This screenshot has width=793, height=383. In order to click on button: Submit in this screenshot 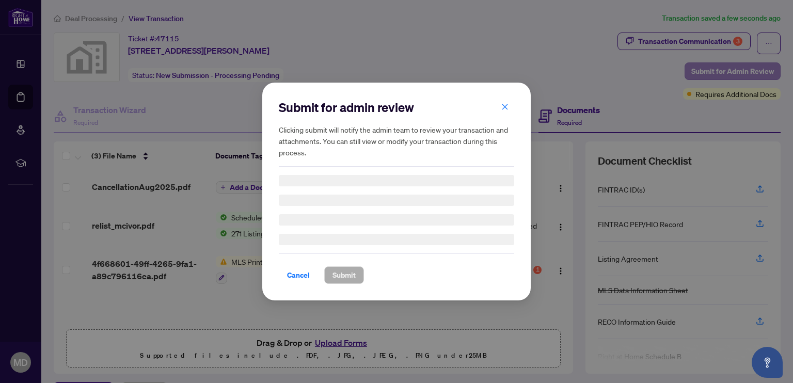, I will do `click(344, 275)`.